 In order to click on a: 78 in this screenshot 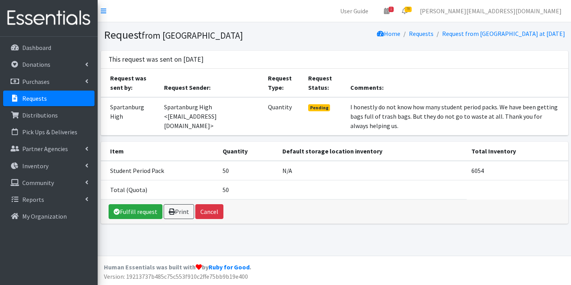, I will do `click(405, 11)`.